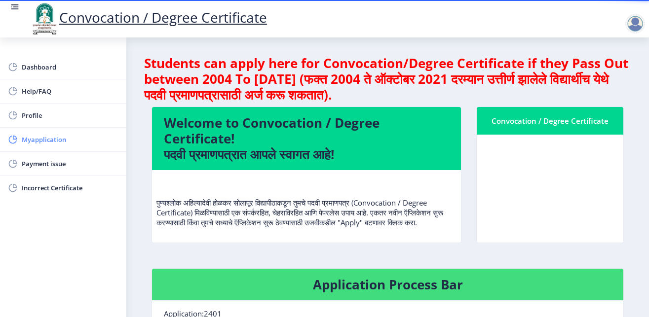 The height and width of the screenshot is (317, 649). Describe the element at coordinates (70, 116) in the screenshot. I see `span: Profile` at that location.